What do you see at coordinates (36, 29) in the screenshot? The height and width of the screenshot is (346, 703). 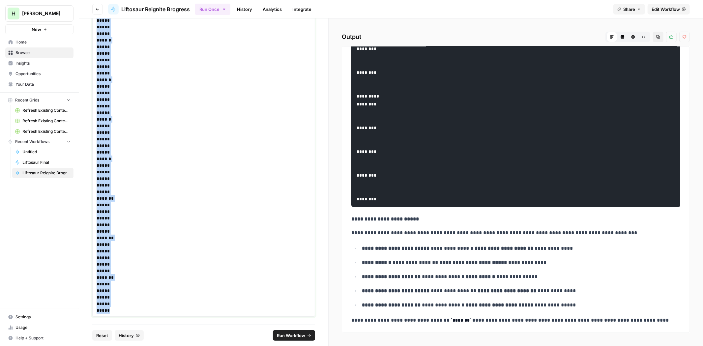 I see `span: New` at bounding box center [36, 29].